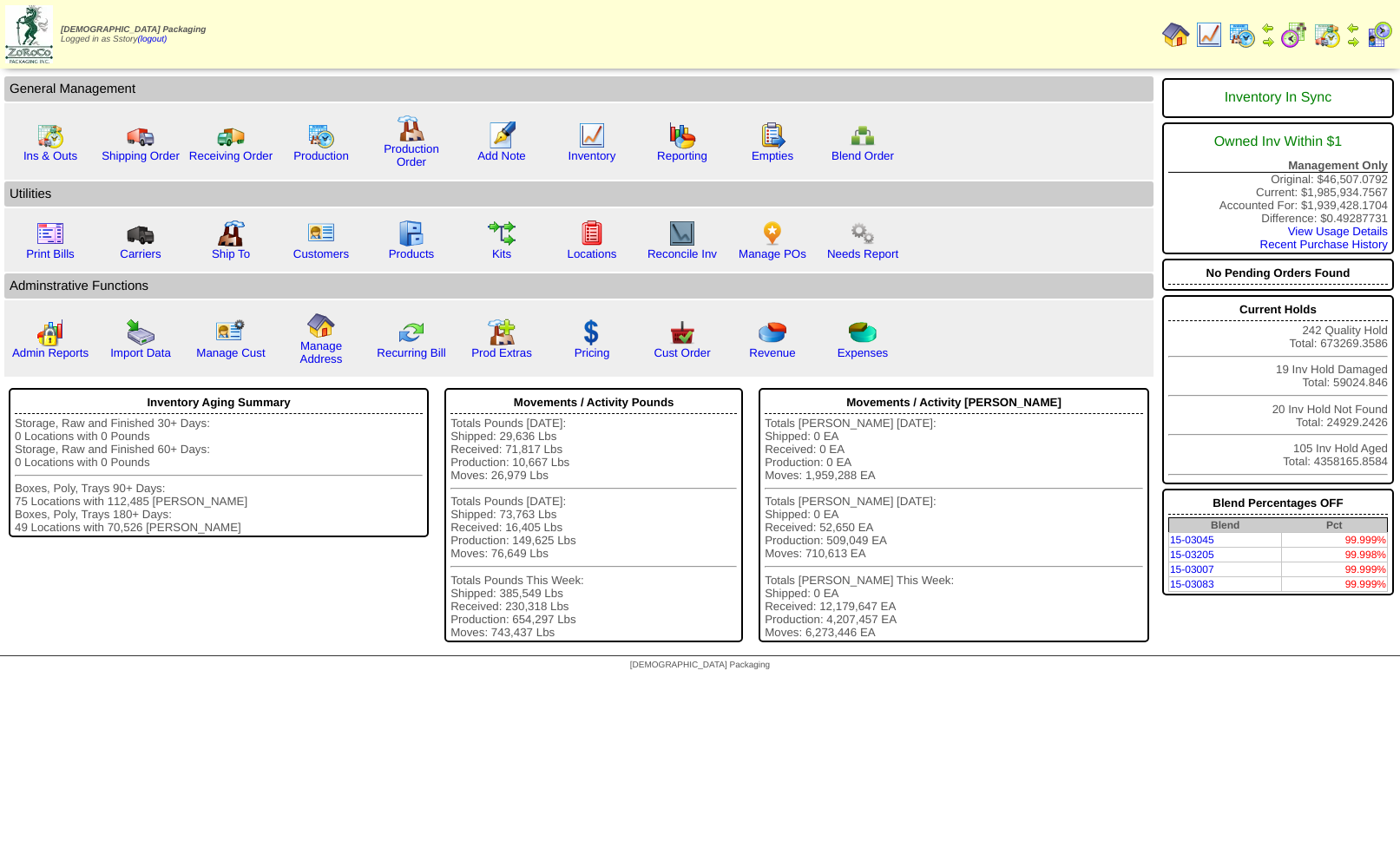 This screenshot has width=1400, height=848. What do you see at coordinates (231, 253) in the screenshot?
I see `a: Ship To` at bounding box center [231, 253].